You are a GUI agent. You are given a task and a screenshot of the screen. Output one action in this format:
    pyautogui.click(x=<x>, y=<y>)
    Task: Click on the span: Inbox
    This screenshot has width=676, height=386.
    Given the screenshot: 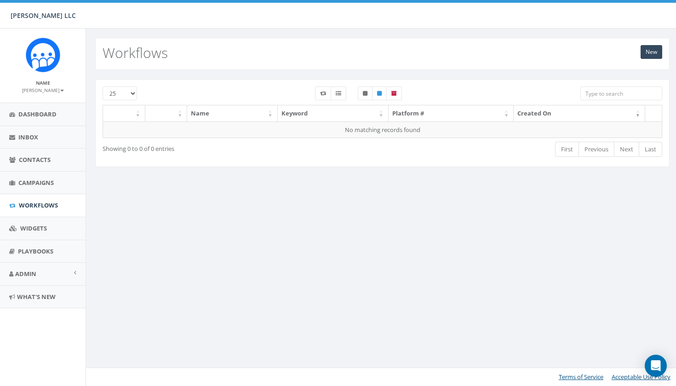 What is the action you would take?
    pyautogui.click(x=28, y=137)
    